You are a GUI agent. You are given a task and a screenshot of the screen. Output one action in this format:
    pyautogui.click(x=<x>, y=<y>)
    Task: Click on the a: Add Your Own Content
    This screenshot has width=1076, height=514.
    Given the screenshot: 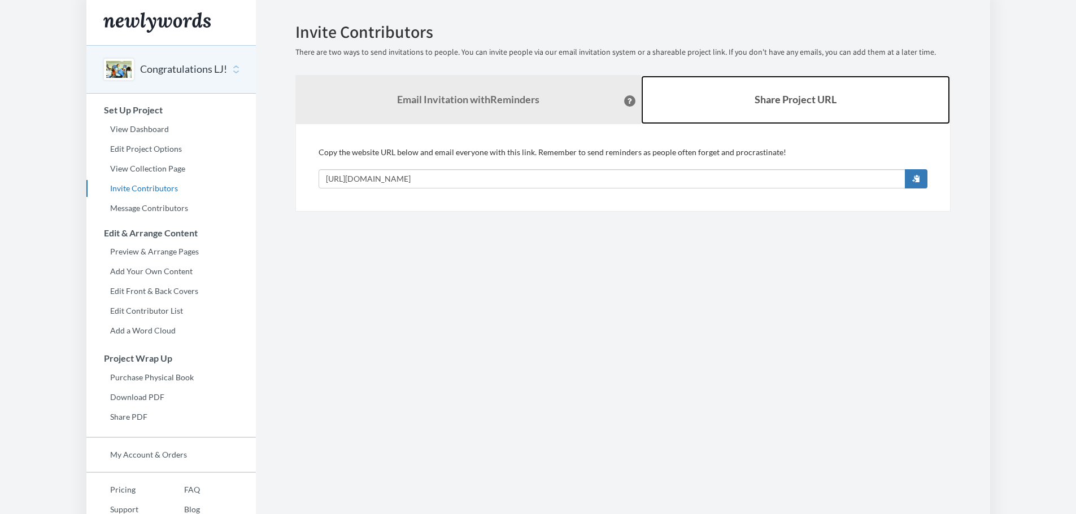 What is the action you would take?
    pyautogui.click(x=171, y=272)
    